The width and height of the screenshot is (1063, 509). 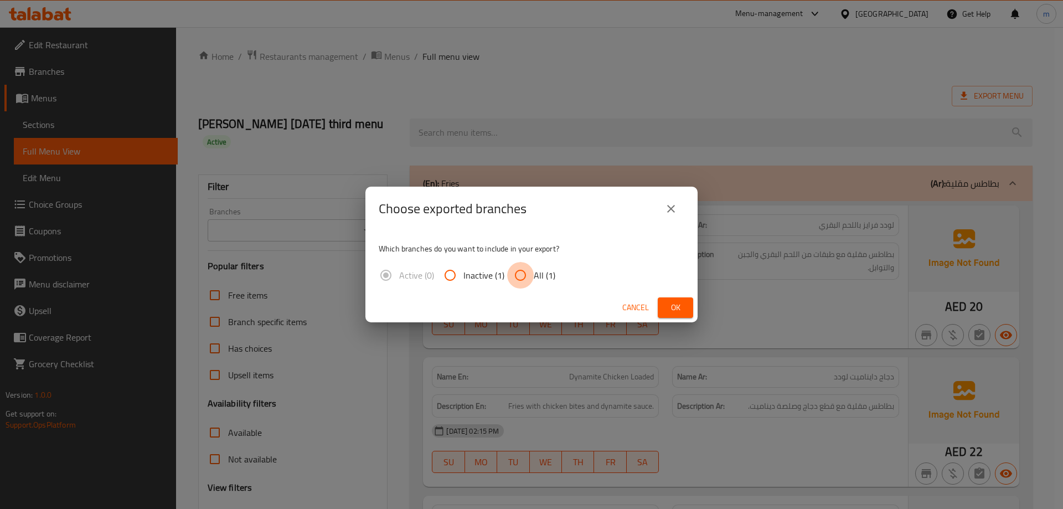 I want to click on span: All (1), so click(x=544, y=275).